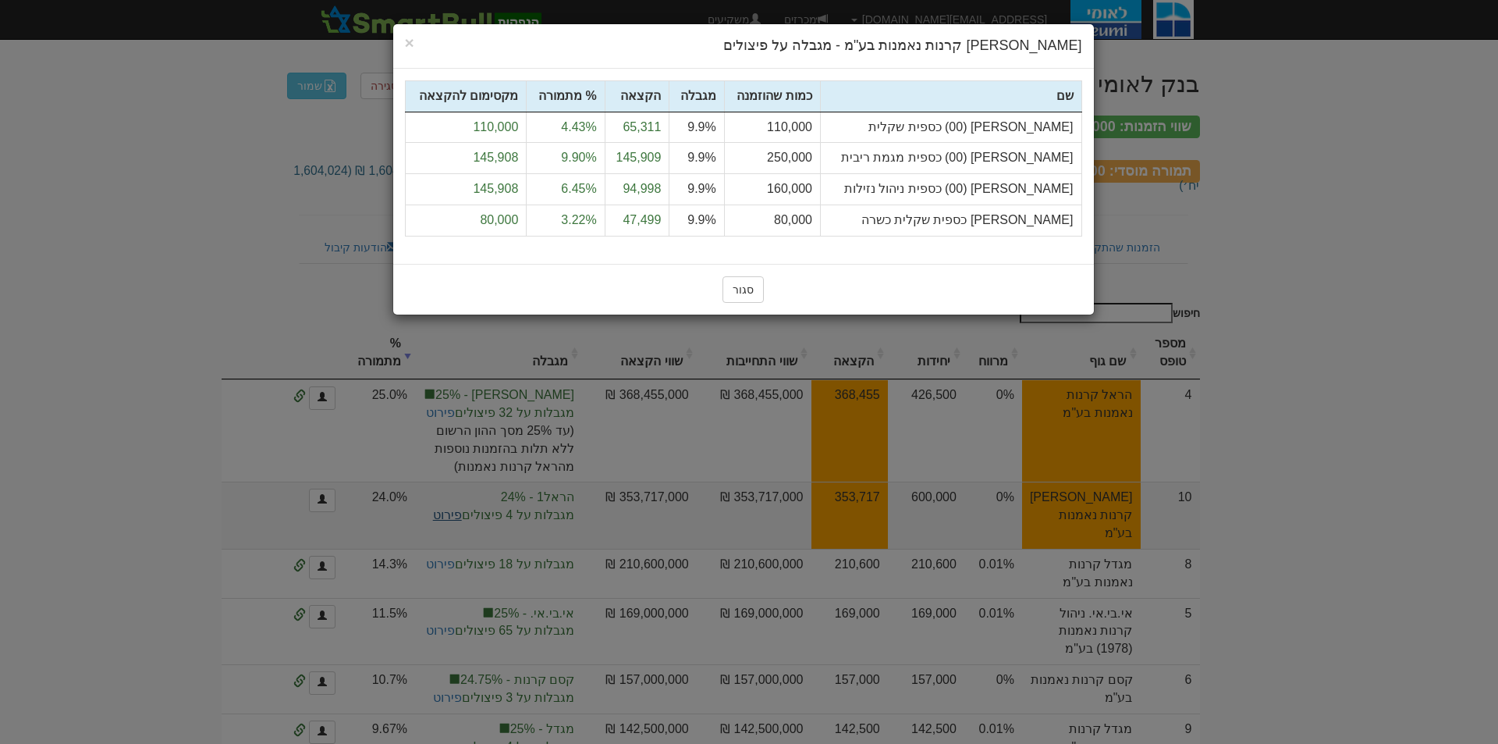 The width and height of the screenshot is (1498, 744). I want to click on td: 4.43%, so click(566, 127).